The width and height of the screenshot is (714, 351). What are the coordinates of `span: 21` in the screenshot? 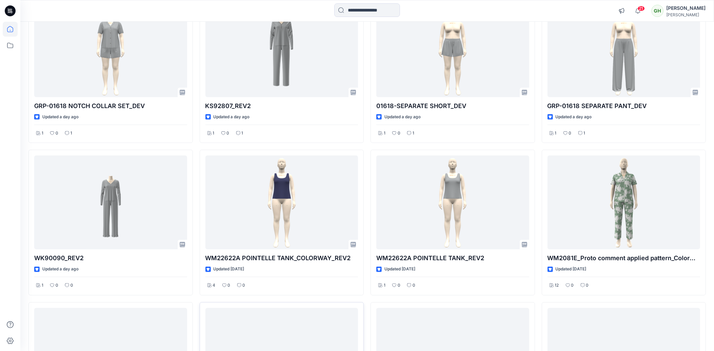 It's located at (641, 8).